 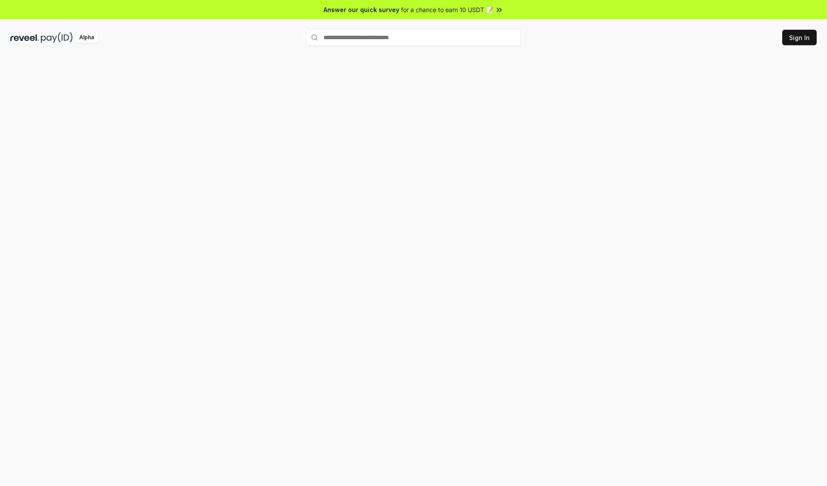 I want to click on span: Answer our quick survey, so click(x=362, y=9).